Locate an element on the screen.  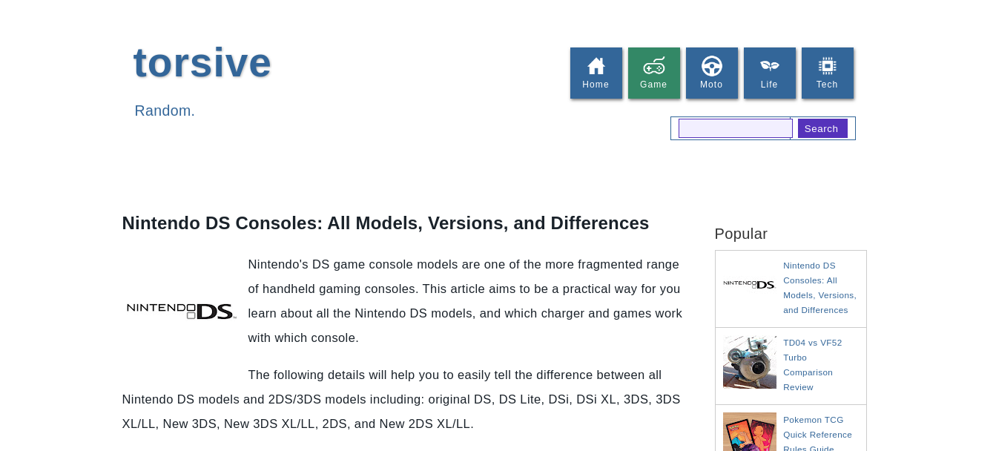
img: TD04 vs VF52 Turbo Comparison Review is located at coordinates (751, 362).